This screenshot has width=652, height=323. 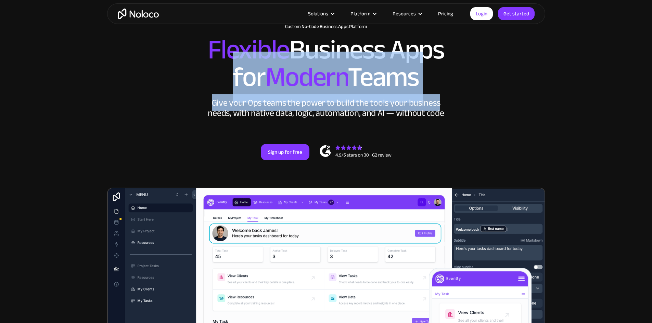 I want to click on span: Modern, so click(x=306, y=77).